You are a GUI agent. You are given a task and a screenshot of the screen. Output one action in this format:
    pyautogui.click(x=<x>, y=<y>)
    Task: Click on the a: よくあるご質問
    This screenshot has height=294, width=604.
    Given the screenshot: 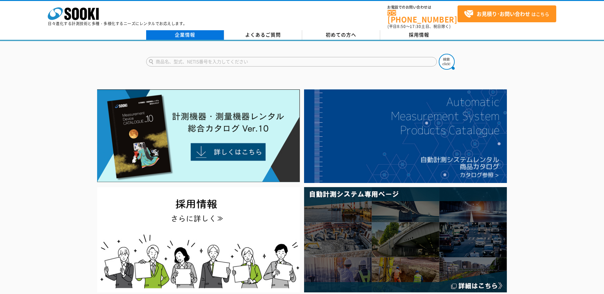 What is the action you would take?
    pyautogui.click(x=263, y=35)
    